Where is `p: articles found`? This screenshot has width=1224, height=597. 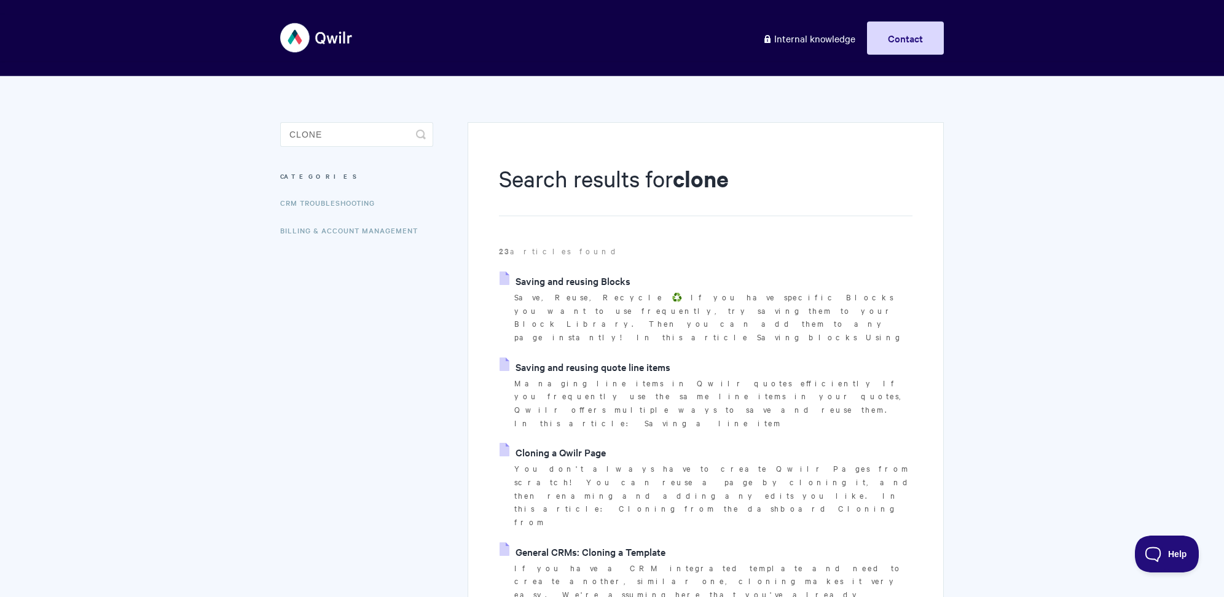
p: articles found is located at coordinates (706, 251).